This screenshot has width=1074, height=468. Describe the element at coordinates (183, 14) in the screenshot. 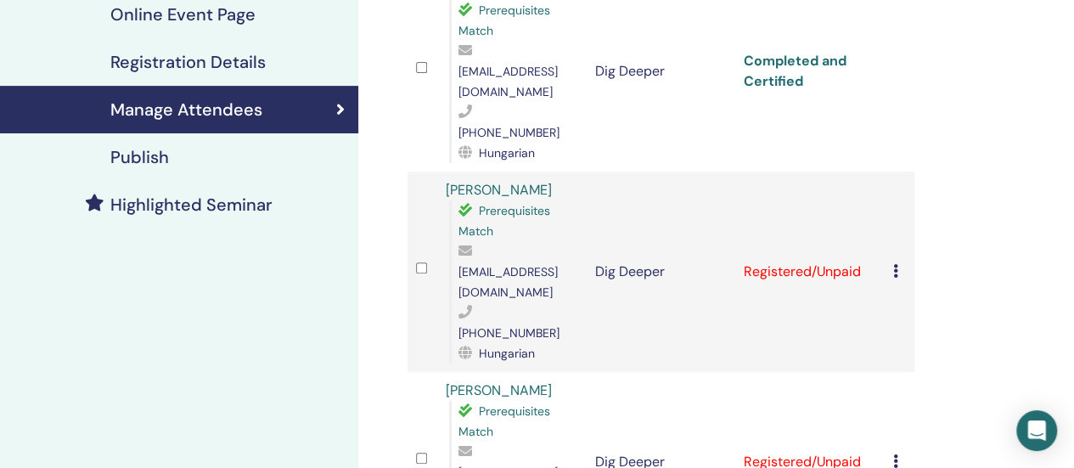

I see `h4: Online Event Page` at that location.